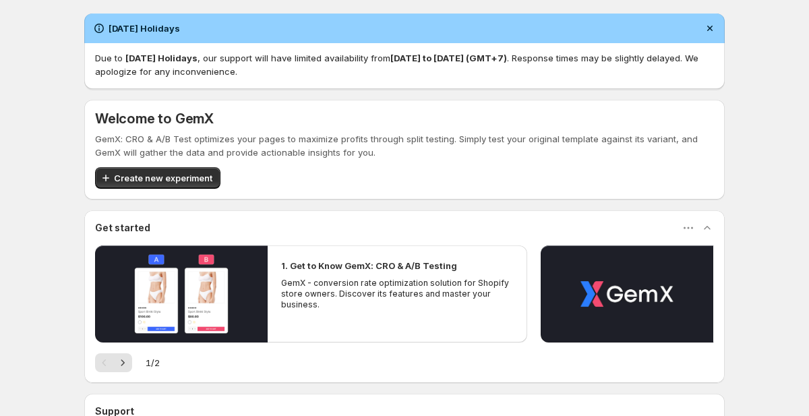 Image resolution: width=809 pixels, height=416 pixels. What do you see at coordinates (404, 65) in the screenshot?
I see `p: Due to , our support will have limited availability from . Response times may be slightly delayed...` at bounding box center [404, 65].